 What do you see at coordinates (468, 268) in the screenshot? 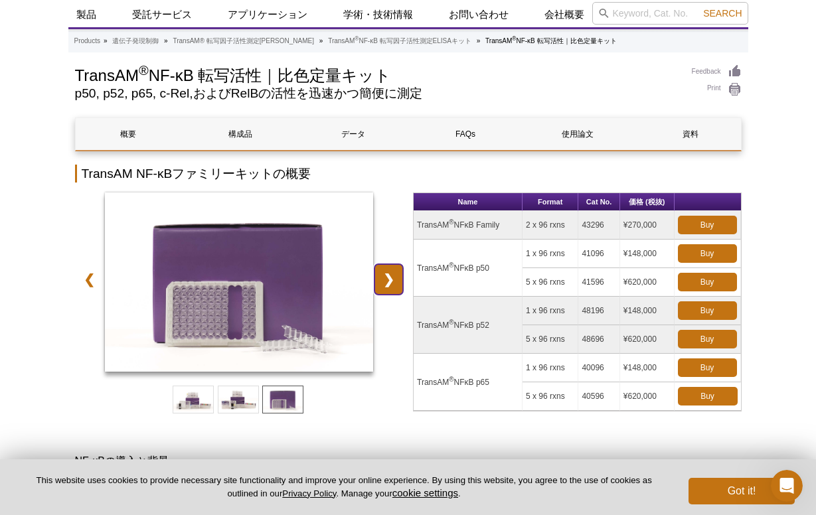
I see `td: TransAM NFκB p50` at bounding box center [468, 268].